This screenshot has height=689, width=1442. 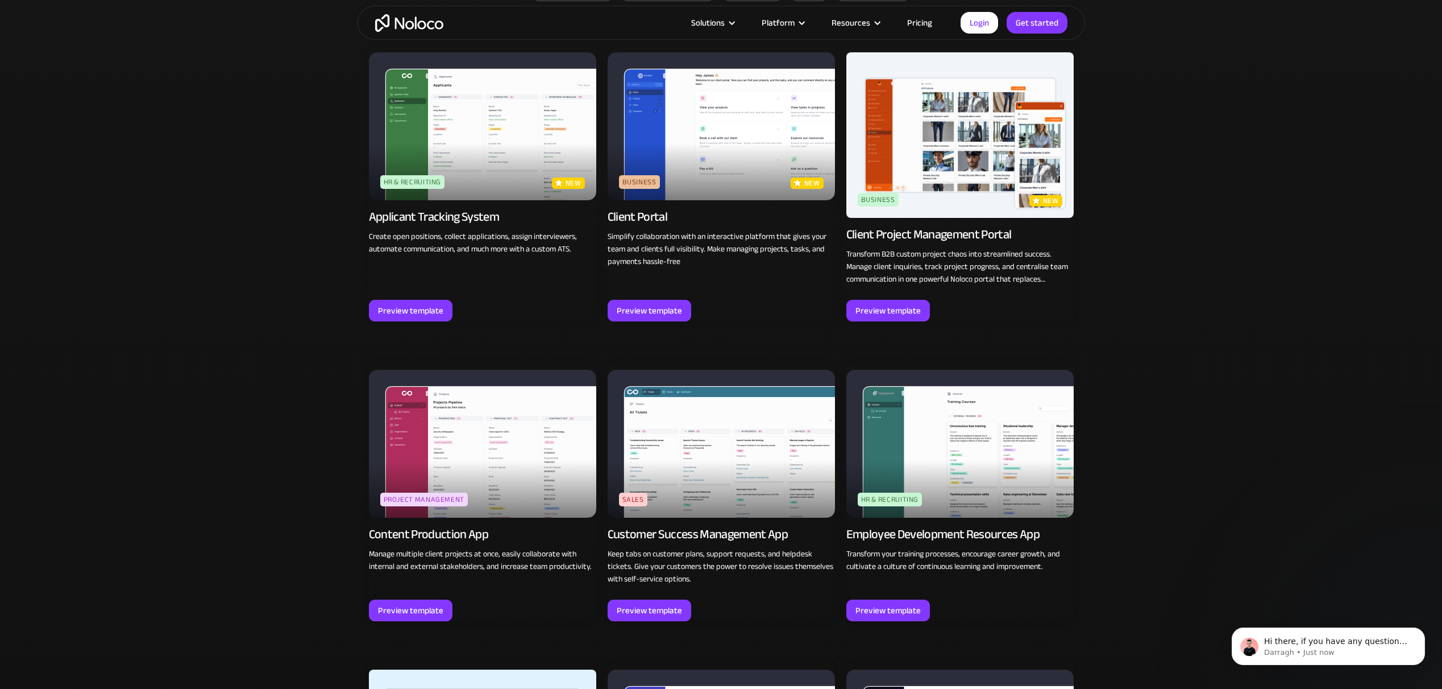 I want to click on p: Simplify collaboration with an interactive platform that gives your team and clients full visibil..., so click(x=722, y=249).